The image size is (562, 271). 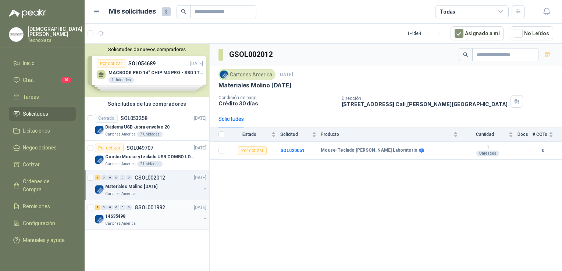 I want to click on p: Dirección, so click(x=425, y=99).